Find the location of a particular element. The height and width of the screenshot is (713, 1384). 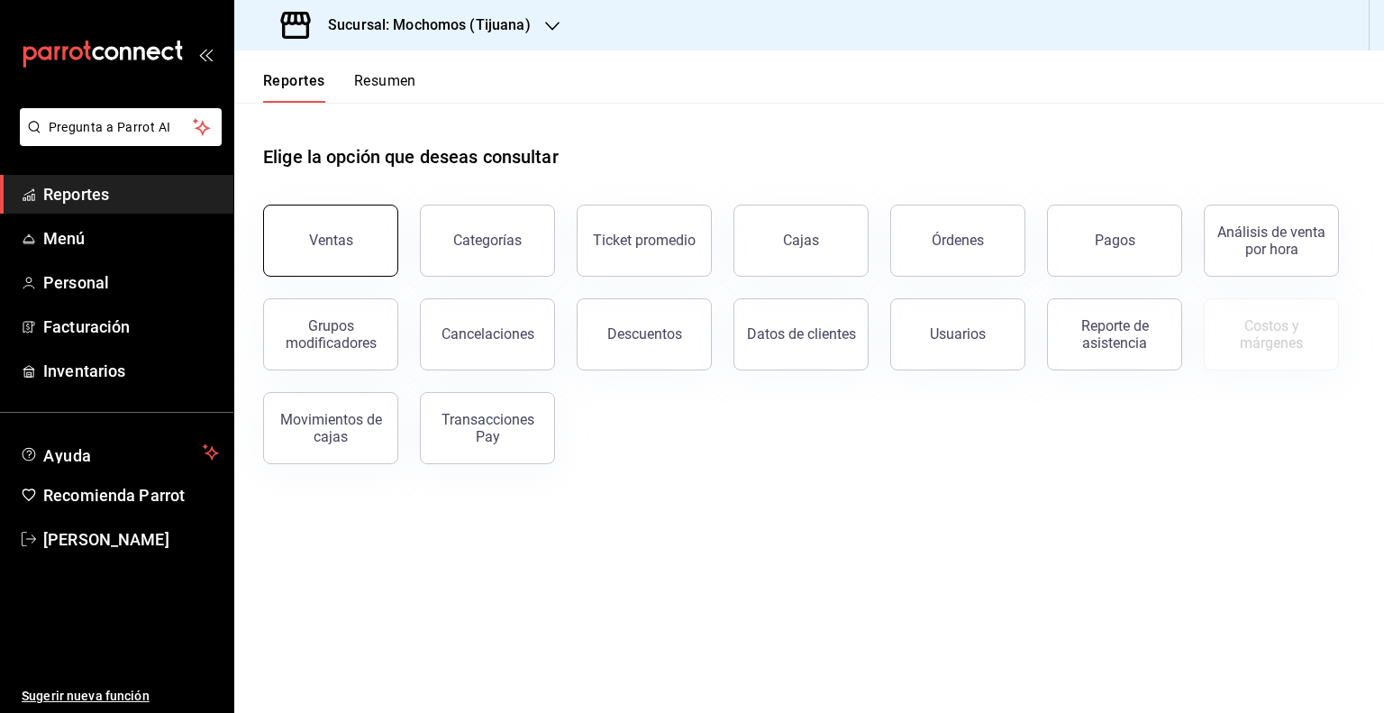

span: Personal is located at coordinates (131, 282).